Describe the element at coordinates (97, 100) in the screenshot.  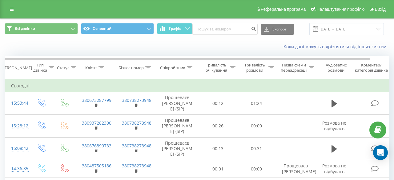
I see `a: 380673287799` at that location.